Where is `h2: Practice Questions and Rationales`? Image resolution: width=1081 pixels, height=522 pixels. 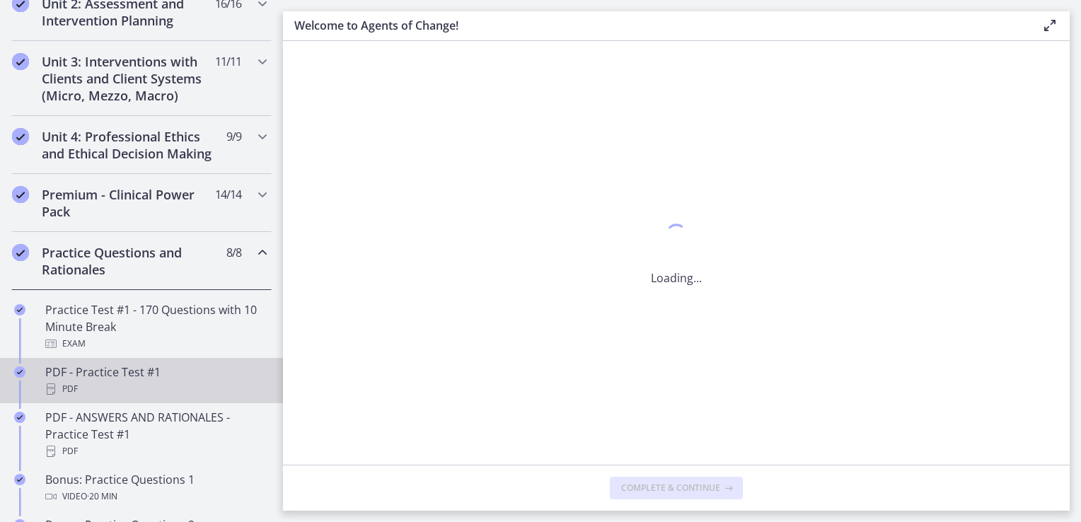
h2: Practice Questions and Rationales is located at coordinates (128, 261).